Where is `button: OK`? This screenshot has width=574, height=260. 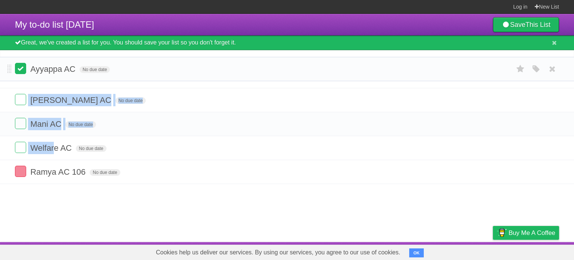 button: OK is located at coordinates (417, 253).